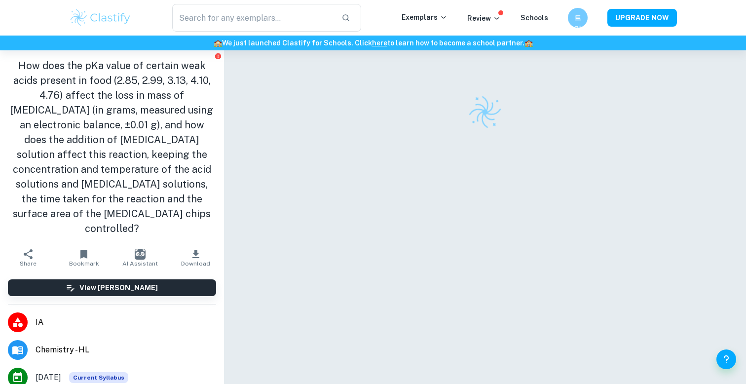 Image resolution: width=746 pixels, height=384 pixels. What do you see at coordinates (577, 18) in the screenshot?
I see `h6: 트리` at bounding box center [577, 18].